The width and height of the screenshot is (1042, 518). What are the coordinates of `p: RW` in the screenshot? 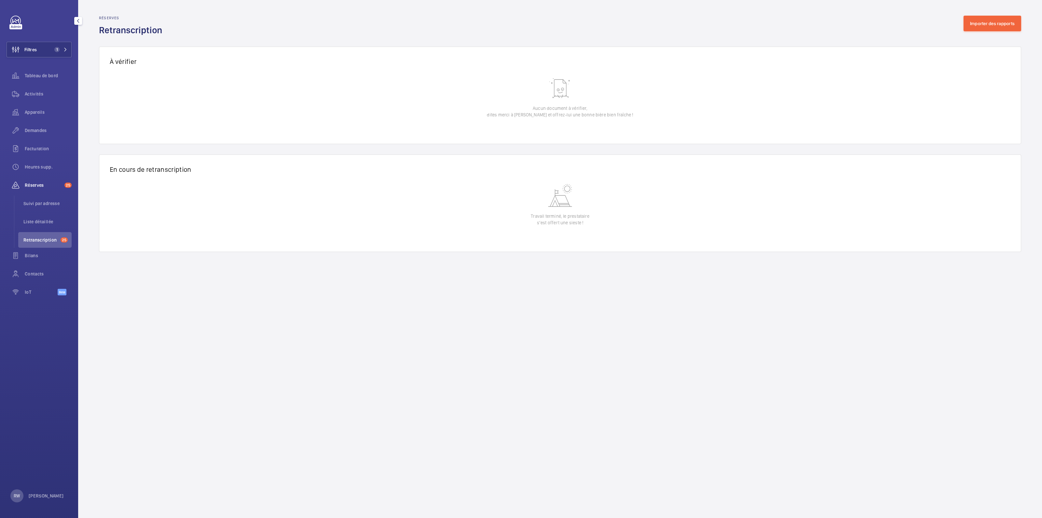 It's located at (17, 495).